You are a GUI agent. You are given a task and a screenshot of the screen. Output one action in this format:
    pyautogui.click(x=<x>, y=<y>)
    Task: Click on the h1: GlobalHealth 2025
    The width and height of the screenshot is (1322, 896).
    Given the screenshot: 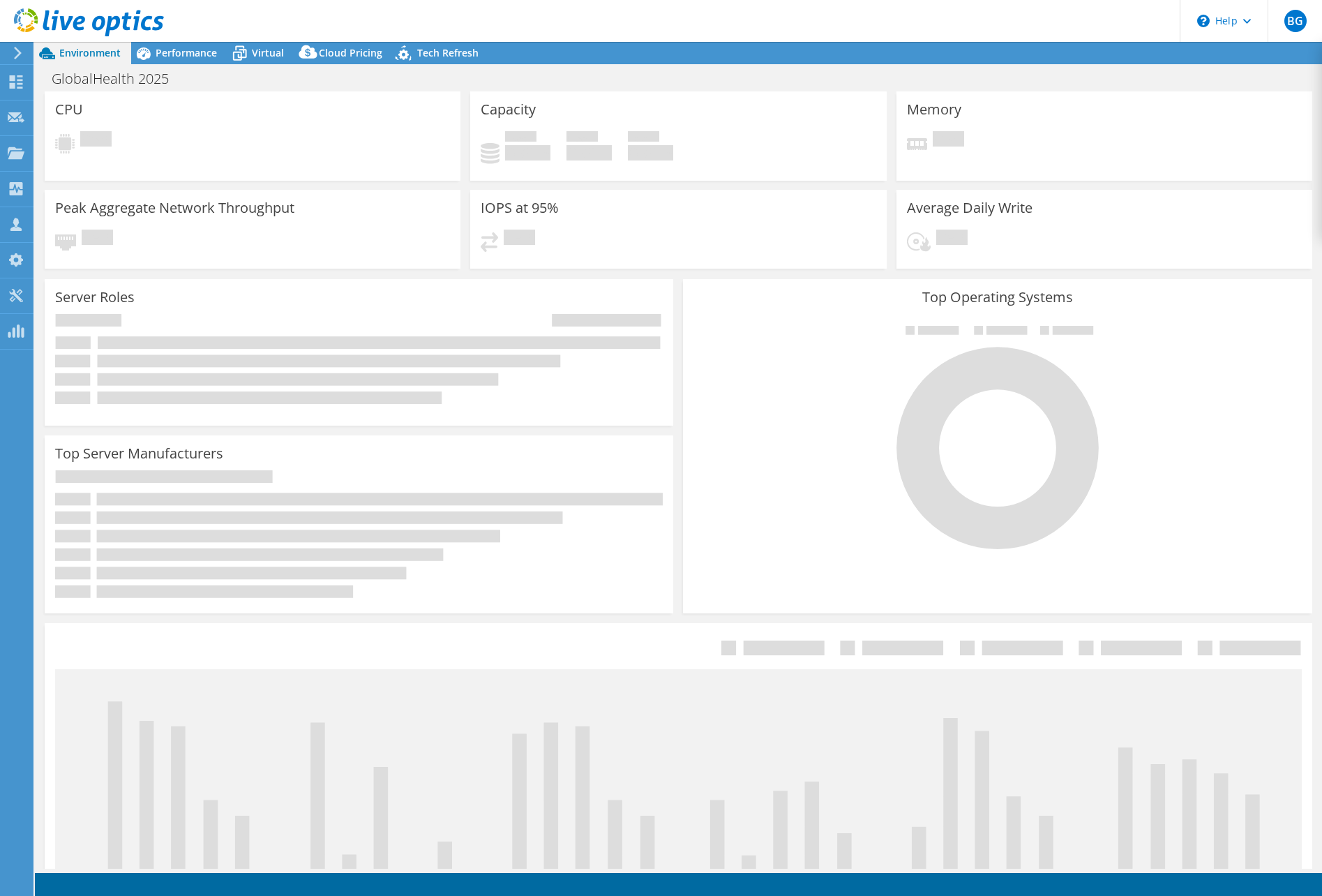 What is the action you would take?
    pyautogui.click(x=118, y=79)
    